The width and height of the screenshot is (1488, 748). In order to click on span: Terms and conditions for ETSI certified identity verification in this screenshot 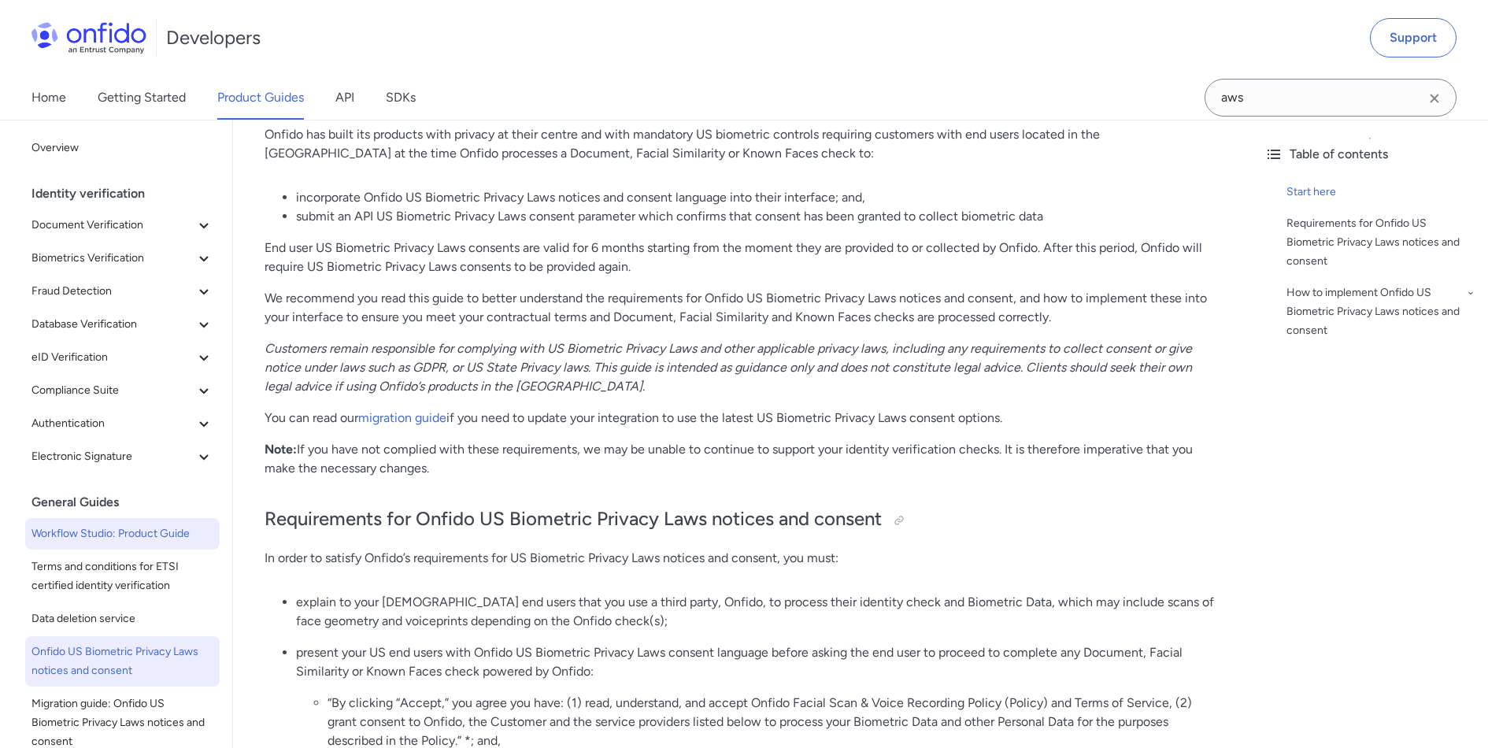, I will do `click(122, 576)`.